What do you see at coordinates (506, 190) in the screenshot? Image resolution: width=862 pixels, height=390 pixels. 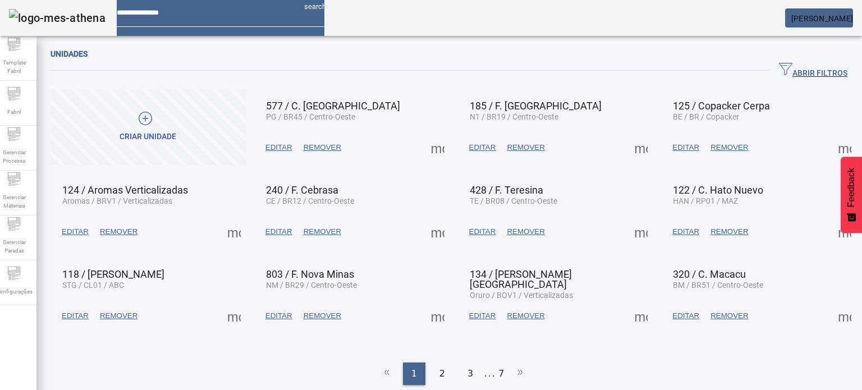 I see `span: 428 / F. Teresina` at bounding box center [506, 190].